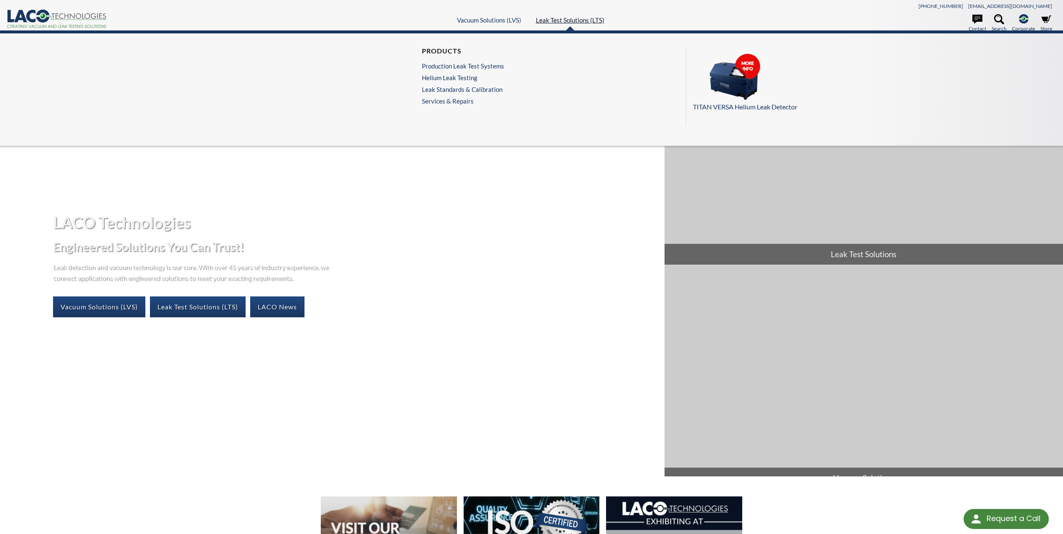 The width and height of the screenshot is (1063, 534). What do you see at coordinates (463, 89) in the screenshot?
I see `a: Leak Standards & Calibration` at bounding box center [463, 89].